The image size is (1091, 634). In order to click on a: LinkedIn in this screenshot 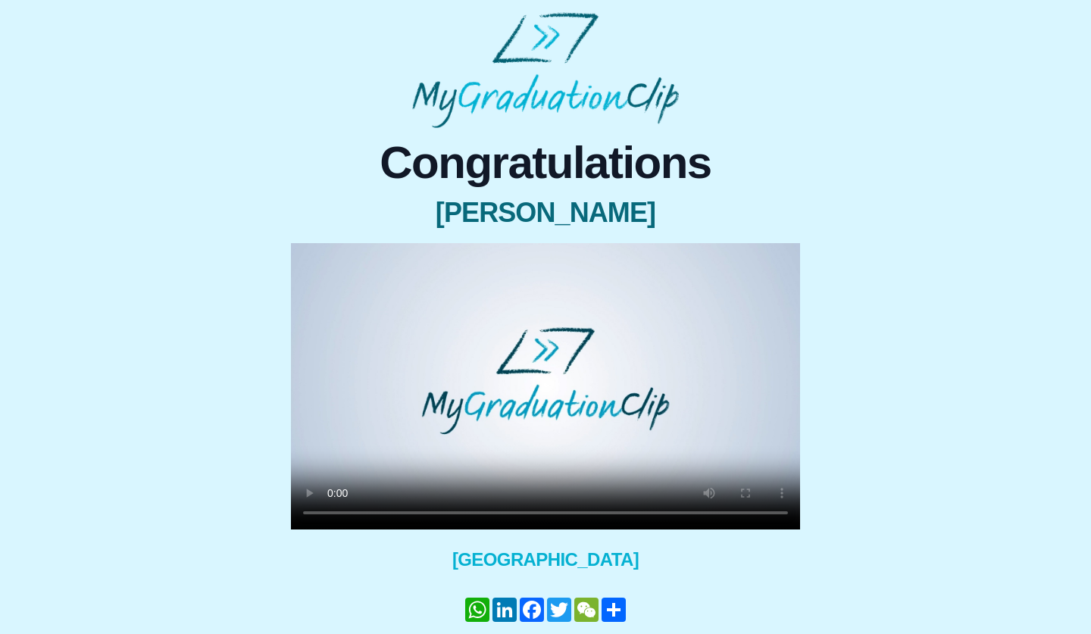, I will do `click(505, 610)`.